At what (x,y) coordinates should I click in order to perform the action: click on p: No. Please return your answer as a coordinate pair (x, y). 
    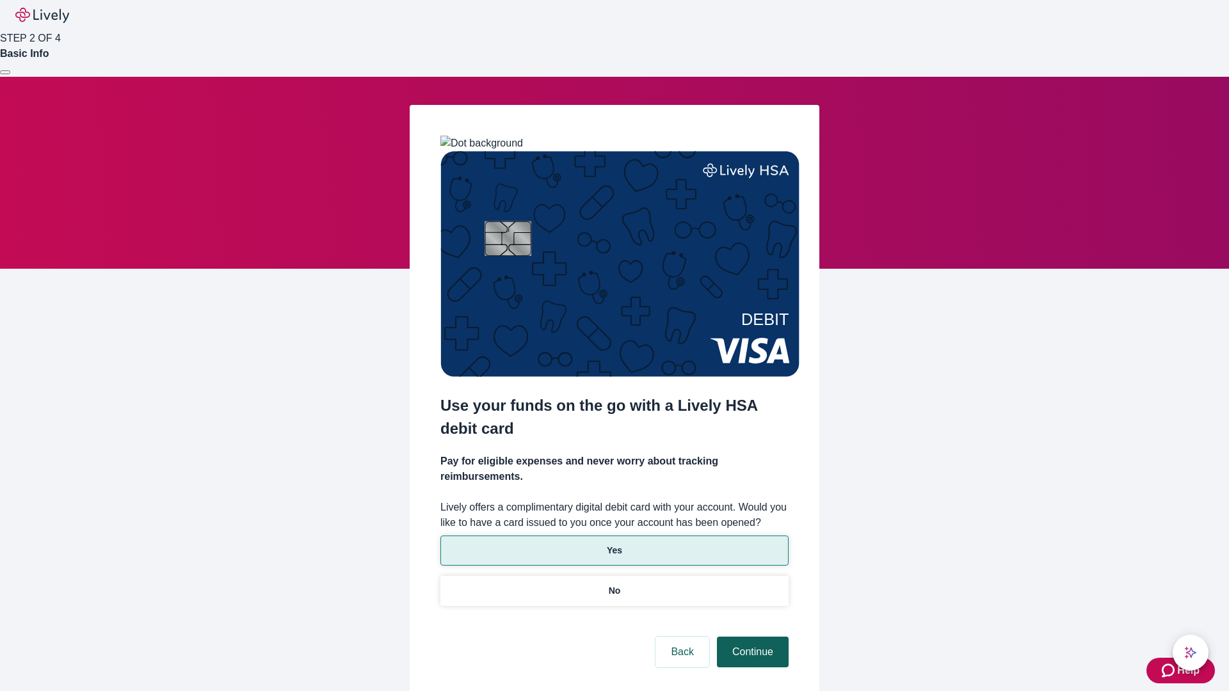
    Looking at the image, I should click on (615, 591).